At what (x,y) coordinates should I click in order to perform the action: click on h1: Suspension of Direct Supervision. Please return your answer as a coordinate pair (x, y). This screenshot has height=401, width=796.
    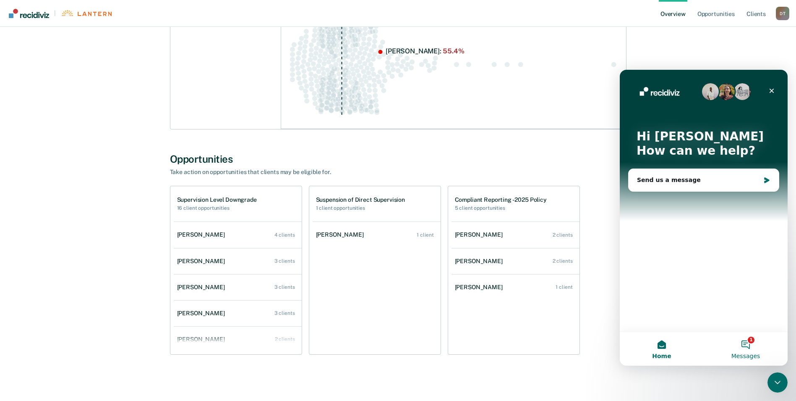
    Looking at the image, I should click on (361, 199).